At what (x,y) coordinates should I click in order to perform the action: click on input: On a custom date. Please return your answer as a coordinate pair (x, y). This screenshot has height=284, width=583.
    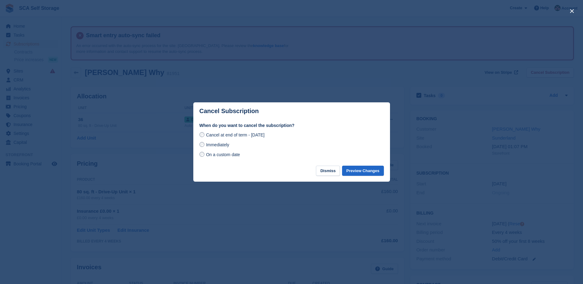
    Looking at the image, I should click on (202, 154).